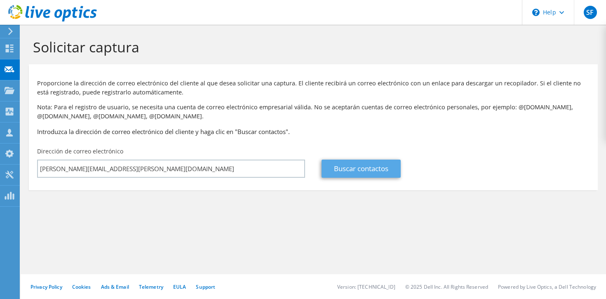 The image size is (606, 299). What do you see at coordinates (447, 287) in the screenshot?
I see `li: © 2025 Dell Inc. All Rights Reserved` at bounding box center [447, 287].